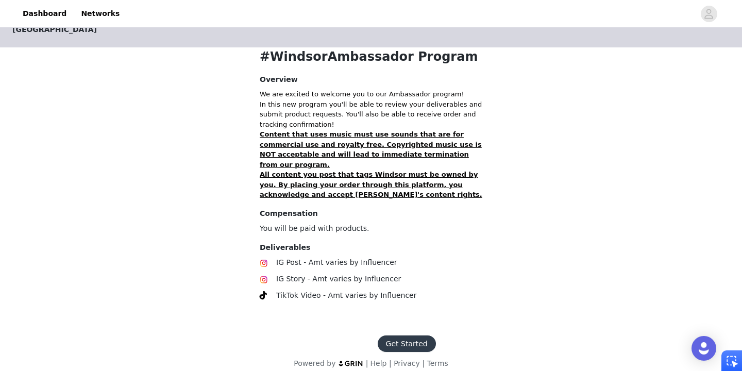 The width and height of the screenshot is (742, 371). I want to click on h4: Overview, so click(371, 79).